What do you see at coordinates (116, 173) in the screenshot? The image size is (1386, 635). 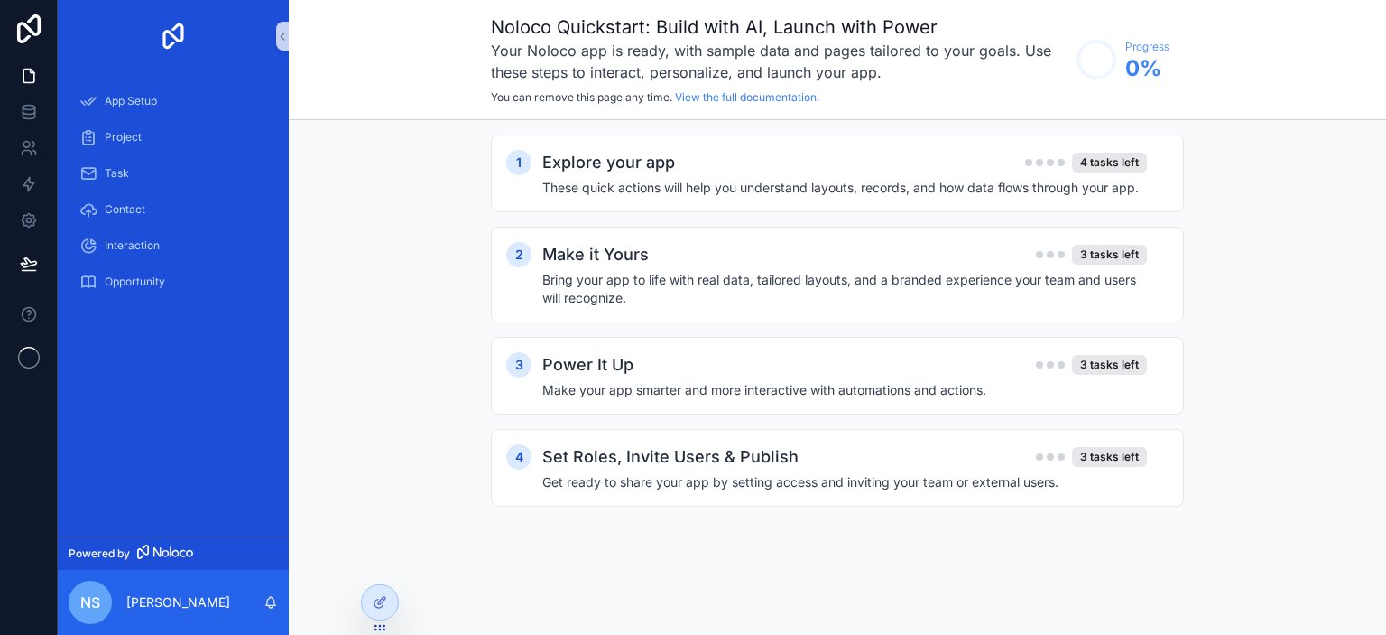 I see `span: Task` at bounding box center [116, 173].